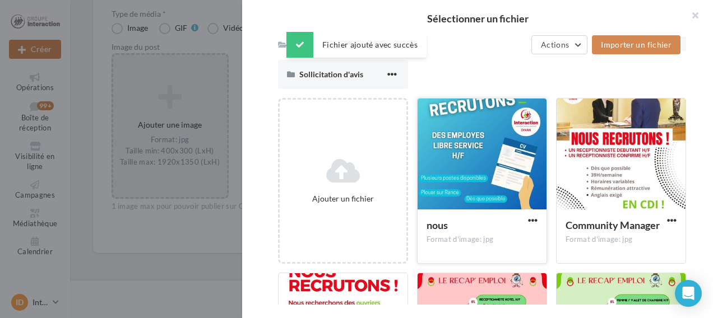 This screenshot has height=318, width=713. What do you see at coordinates (636, 45) in the screenshot?
I see `button: Importer un fichier` at bounding box center [636, 45].